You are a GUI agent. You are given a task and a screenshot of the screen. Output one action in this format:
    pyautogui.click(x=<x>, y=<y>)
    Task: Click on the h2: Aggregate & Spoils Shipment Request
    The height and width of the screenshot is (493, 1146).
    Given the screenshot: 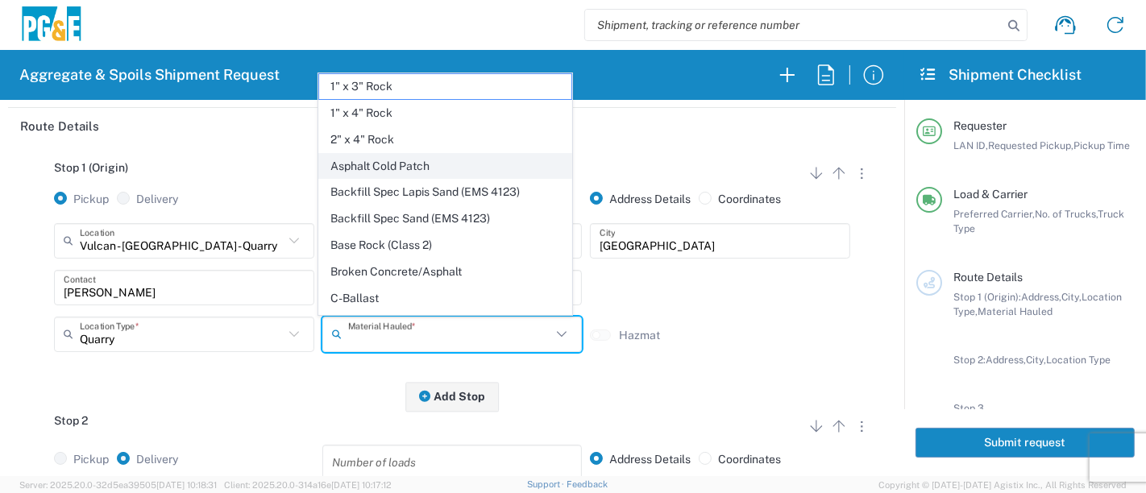 What is the action you would take?
    pyautogui.click(x=149, y=75)
    